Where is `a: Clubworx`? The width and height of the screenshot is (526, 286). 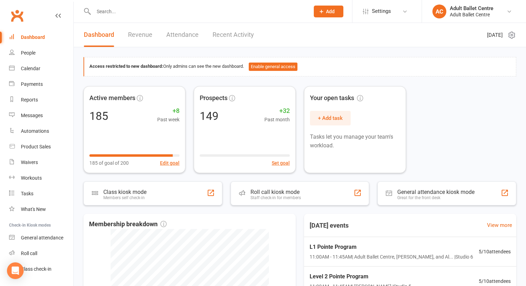
a: Clubworx is located at coordinates (17, 16).